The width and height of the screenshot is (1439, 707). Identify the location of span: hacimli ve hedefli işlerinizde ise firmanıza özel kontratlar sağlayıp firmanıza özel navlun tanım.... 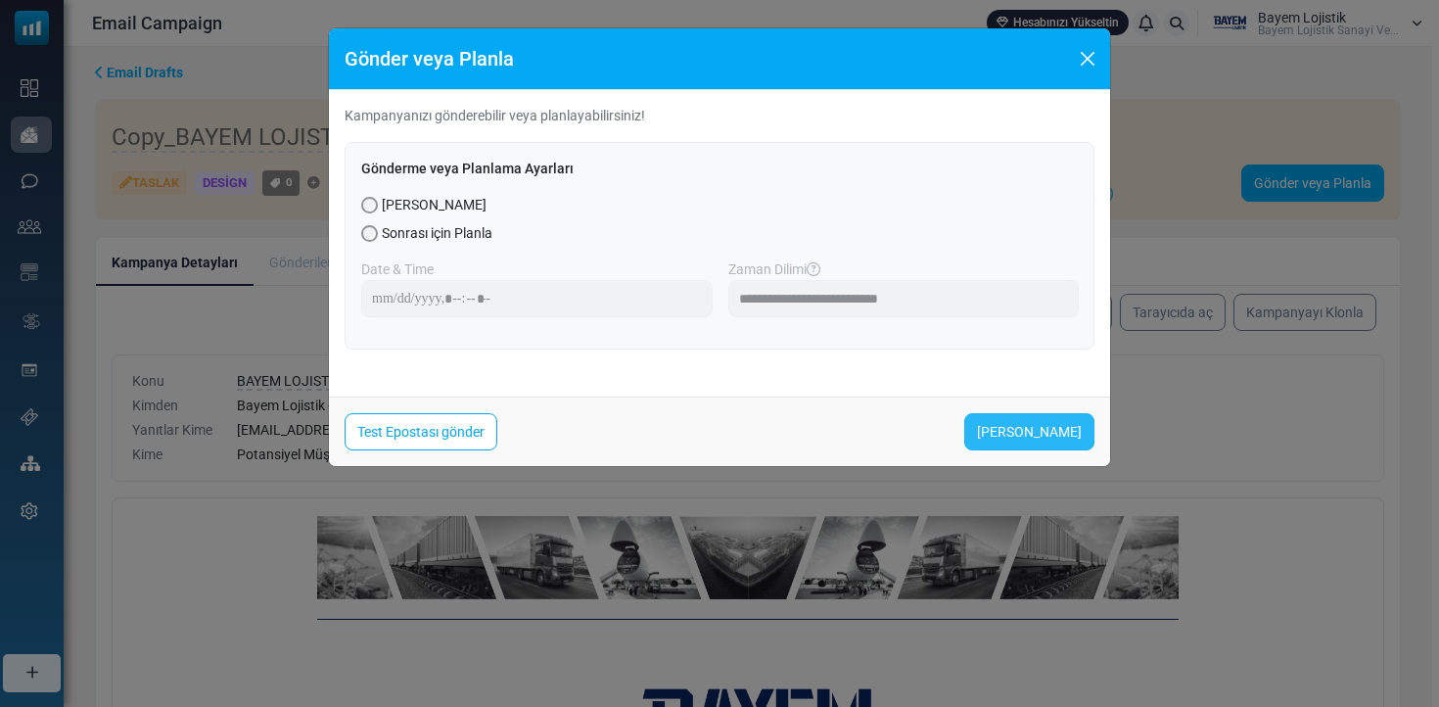
(628, 470).